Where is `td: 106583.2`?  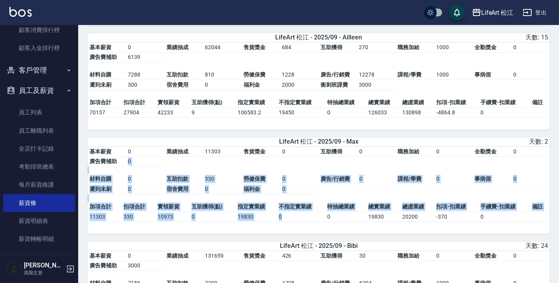
td: 106583.2 is located at coordinates (256, 113).